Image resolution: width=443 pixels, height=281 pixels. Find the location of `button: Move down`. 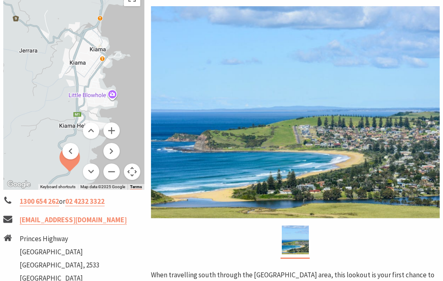

button: Move down is located at coordinates (91, 172).